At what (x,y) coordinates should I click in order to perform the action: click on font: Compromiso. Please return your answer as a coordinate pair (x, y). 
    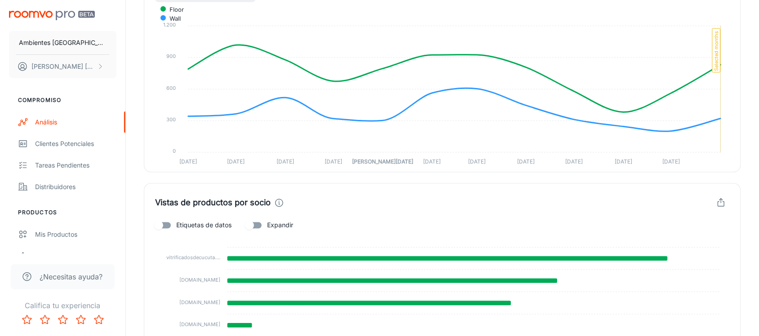
    Looking at the image, I should click on (40, 100).